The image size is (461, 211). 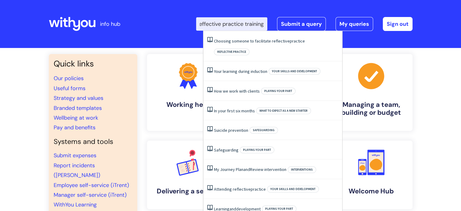 What do you see at coordinates (75, 127) in the screenshot?
I see `a: Pay and benefits` at bounding box center [75, 127].